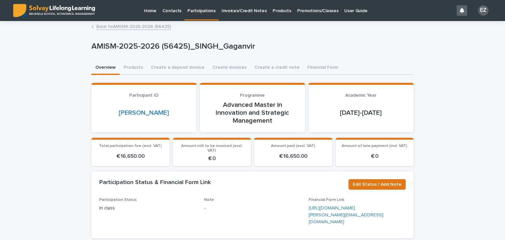 The height and width of the screenshot is (240, 505). I want to click on p: AMISM-2025-2026 (56425)_SINGH_Gaganvir, so click(251, 46).